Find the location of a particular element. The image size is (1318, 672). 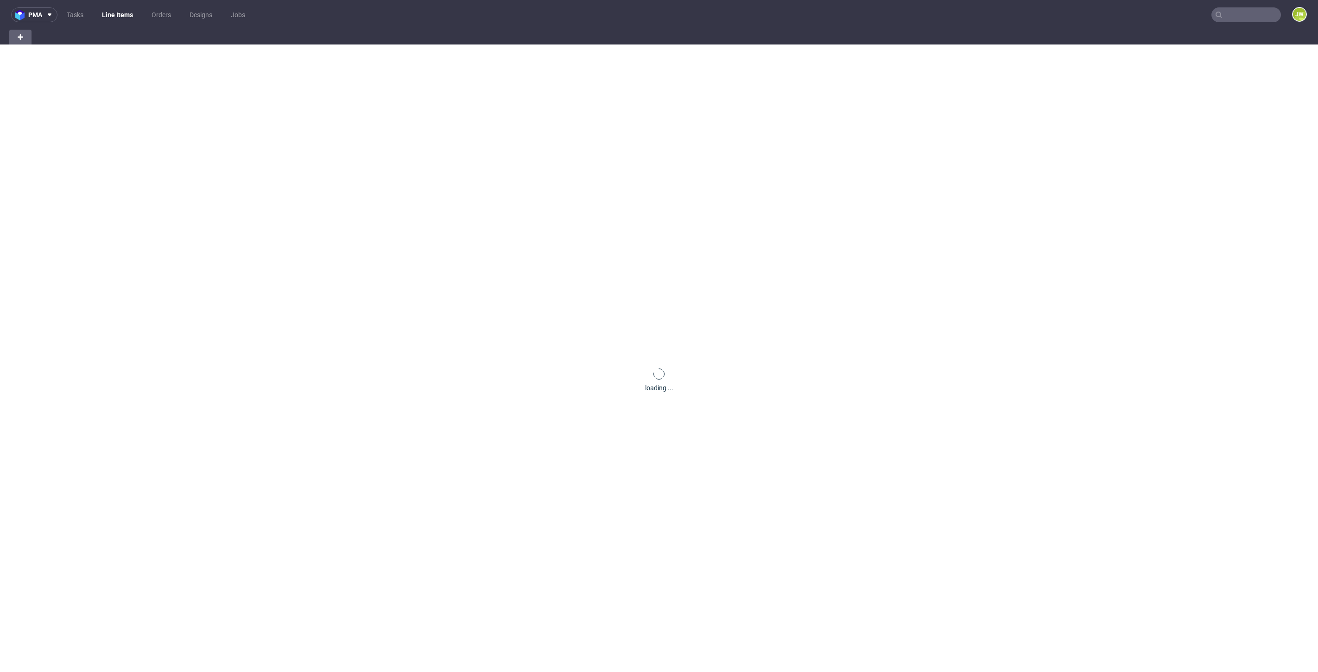

button: pma is located at coordinates (34, 15).